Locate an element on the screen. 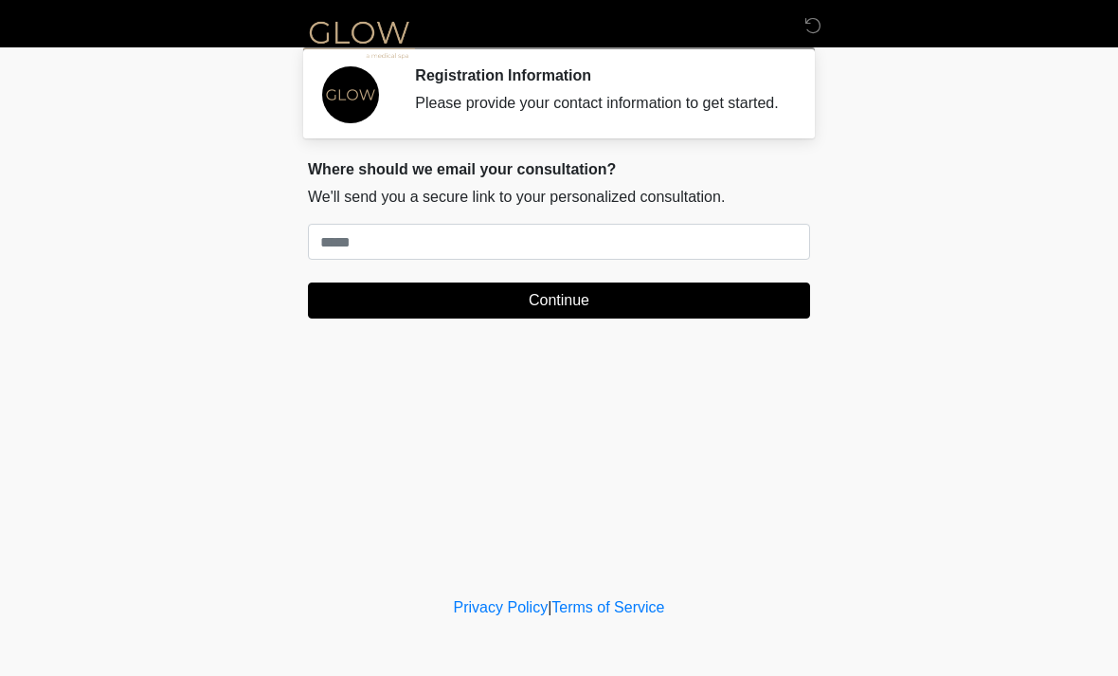  a: Privacy Policy is located at coordinates (501, 607).